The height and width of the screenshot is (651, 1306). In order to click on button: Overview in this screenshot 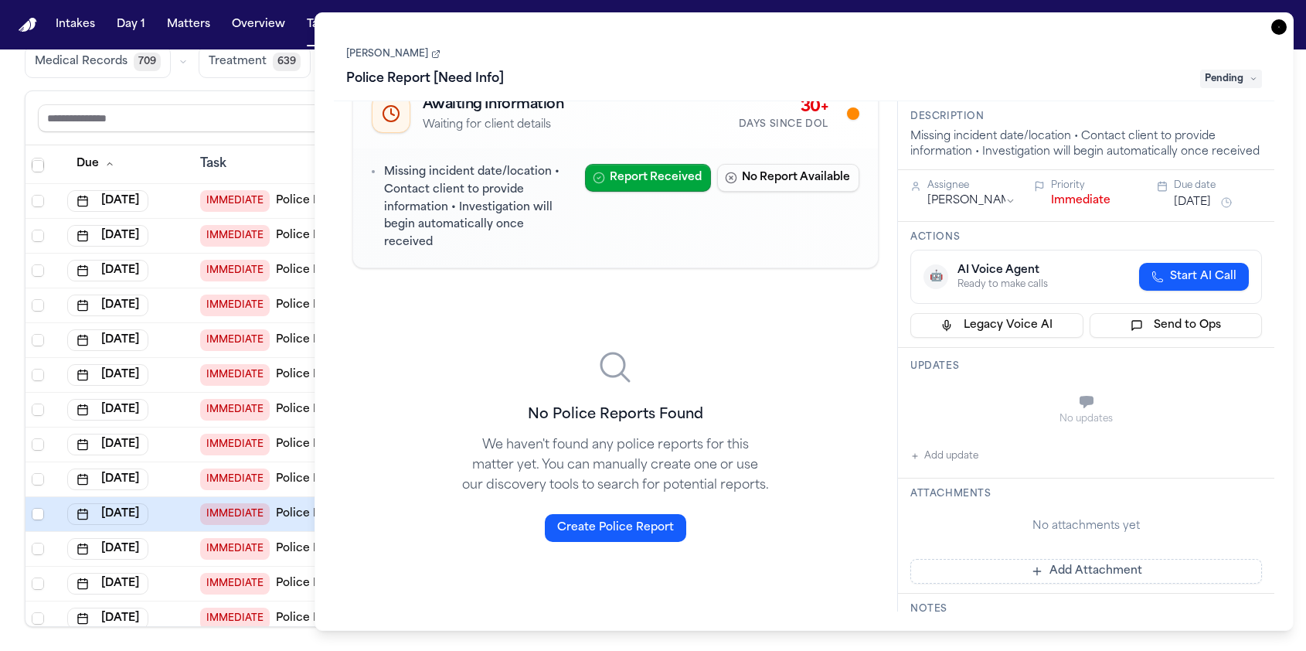, I will do `click(258, 25)`.